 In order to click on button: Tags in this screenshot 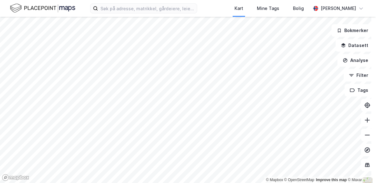, I will do `click(359, 90)`.